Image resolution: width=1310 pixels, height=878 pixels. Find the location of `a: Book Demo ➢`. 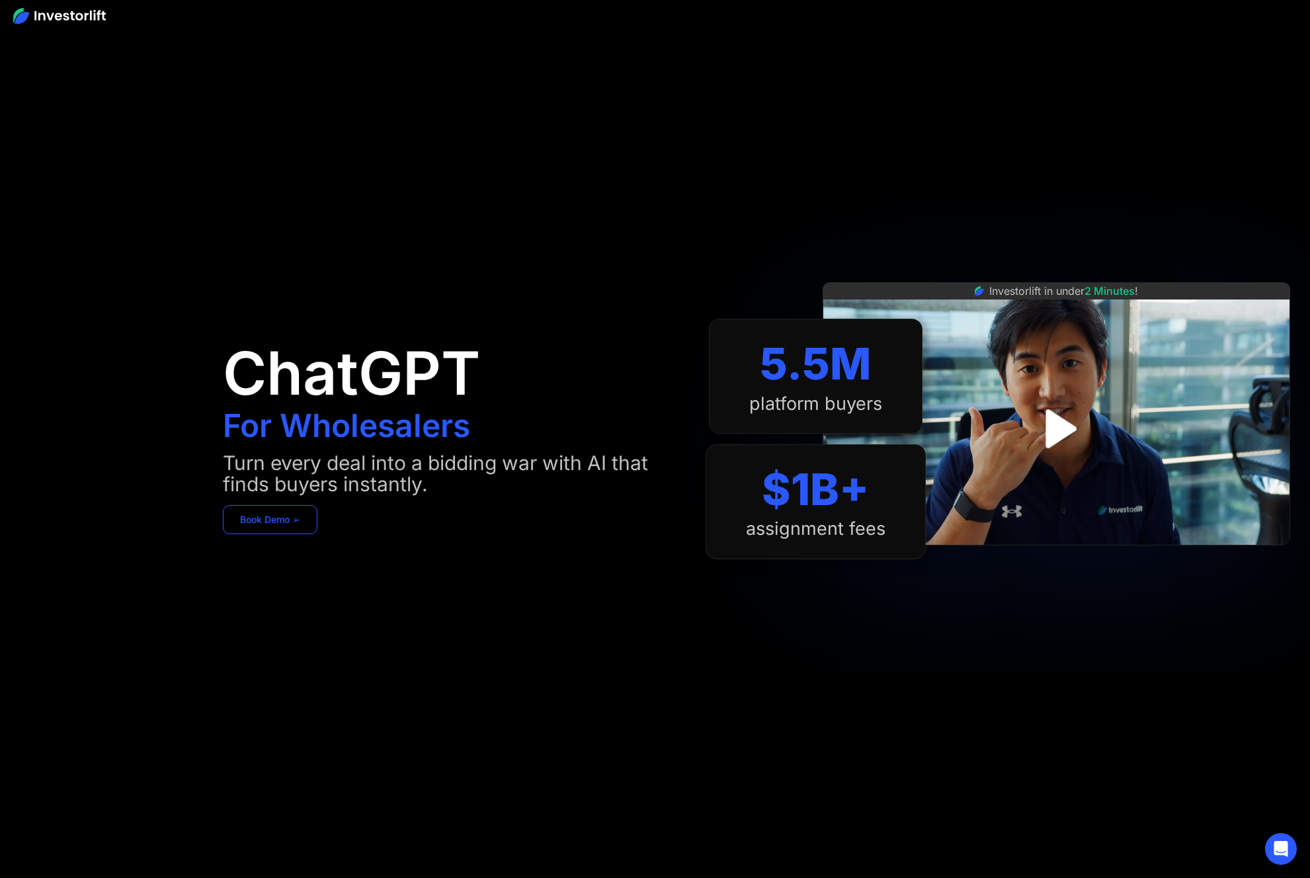

a: Book Demo ➢ is located at coordinates (270, 520).